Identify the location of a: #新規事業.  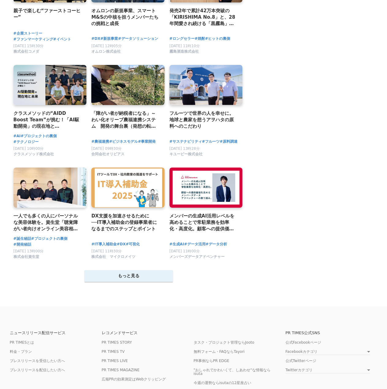
(109, 39).